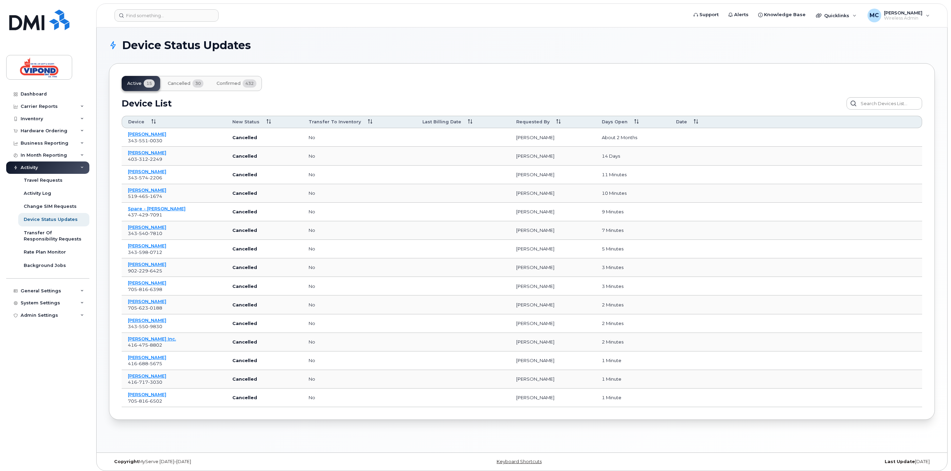  What do you see at coordinates (885, 104) in the screenshot?
I see `input: Search Devices List...` at bounding box center [885, 104].